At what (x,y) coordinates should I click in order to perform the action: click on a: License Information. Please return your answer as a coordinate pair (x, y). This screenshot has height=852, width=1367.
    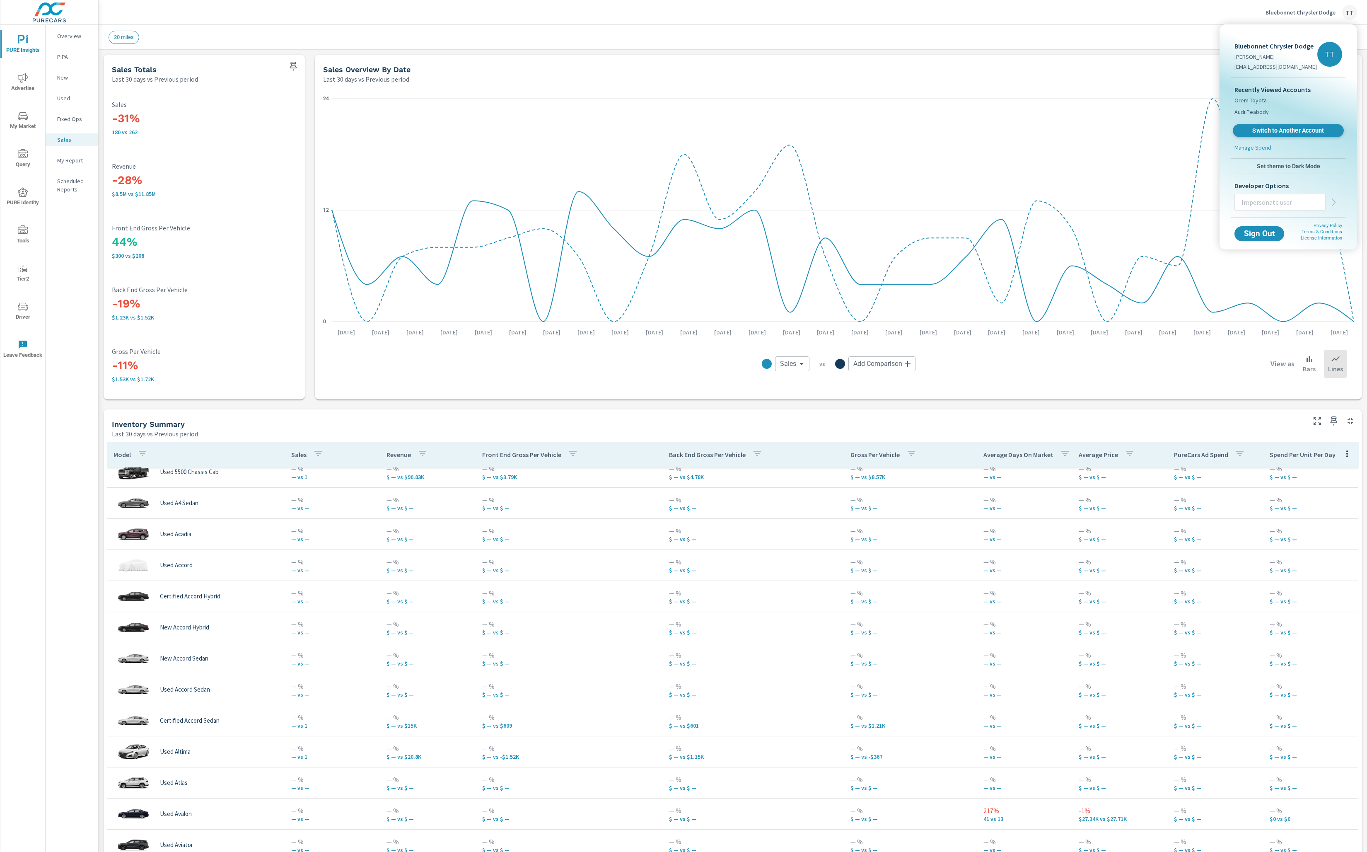
    Looking at the image, I should click on (1322, 238).